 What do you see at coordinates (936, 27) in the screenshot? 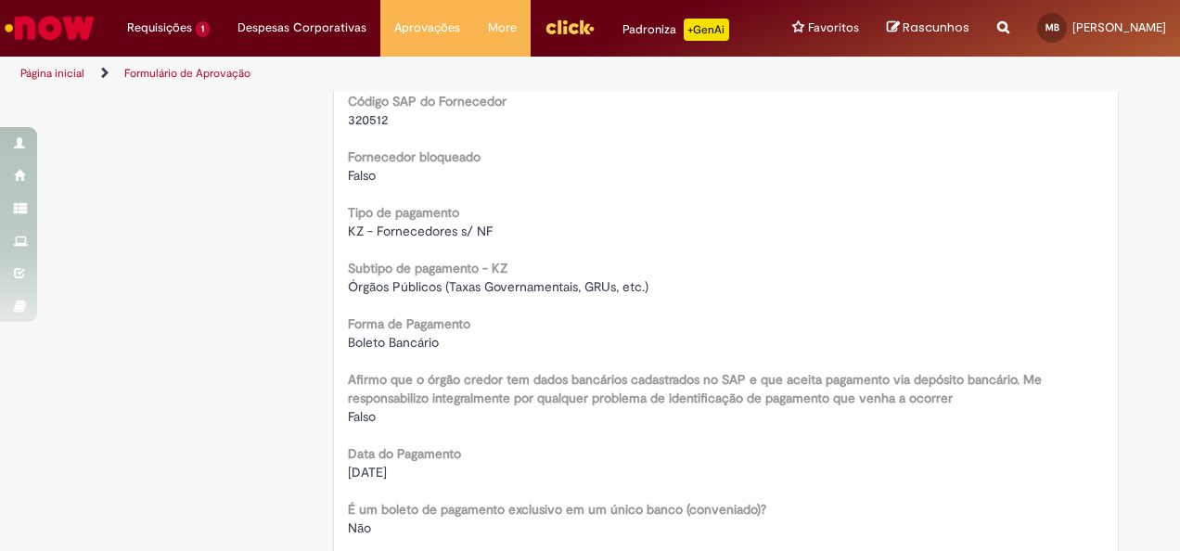
I see `span: Rascunhos` at bounding box center [936, 27].